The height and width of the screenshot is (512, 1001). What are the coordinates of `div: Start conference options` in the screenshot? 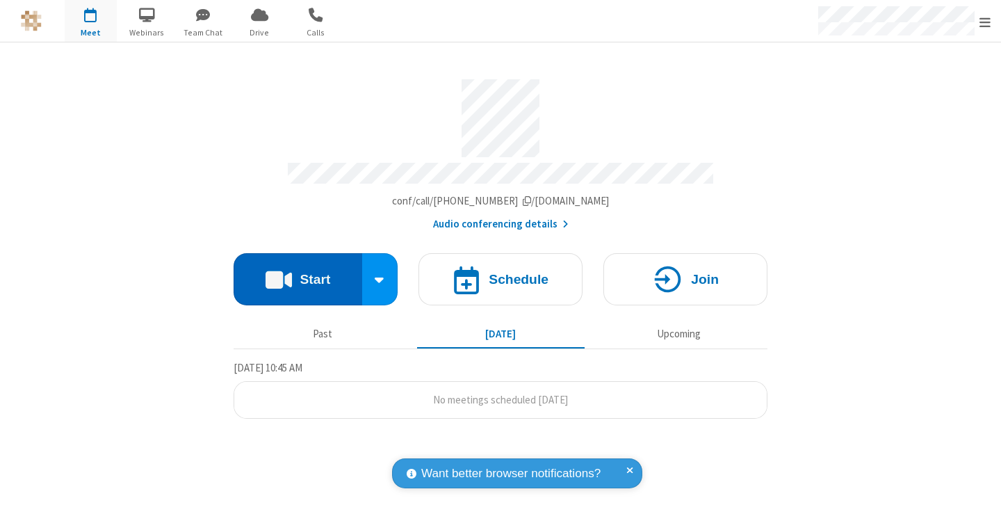 It's located at (380, 279).